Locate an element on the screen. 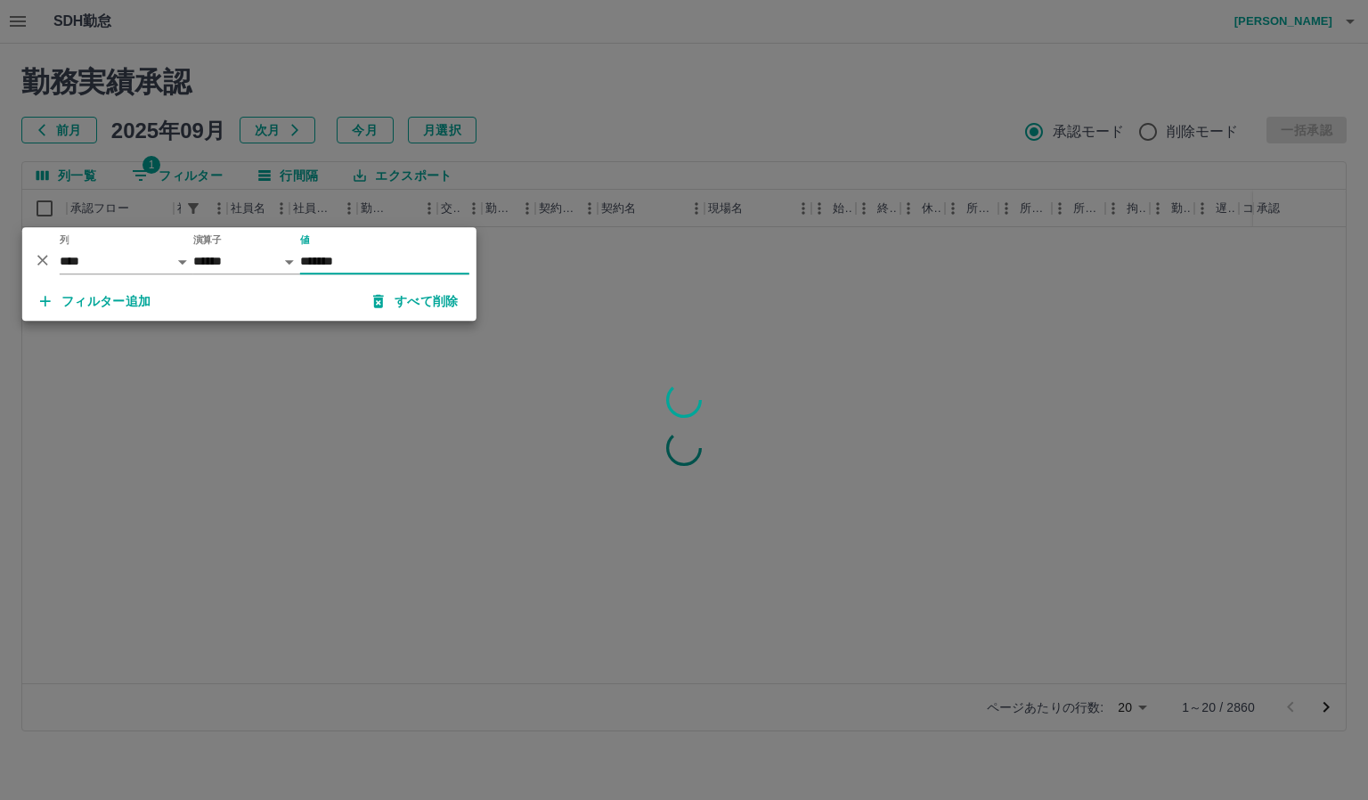 The width and height of the screenshot is (1368, 800). button: 削除 is located at coordinates (43, 260).